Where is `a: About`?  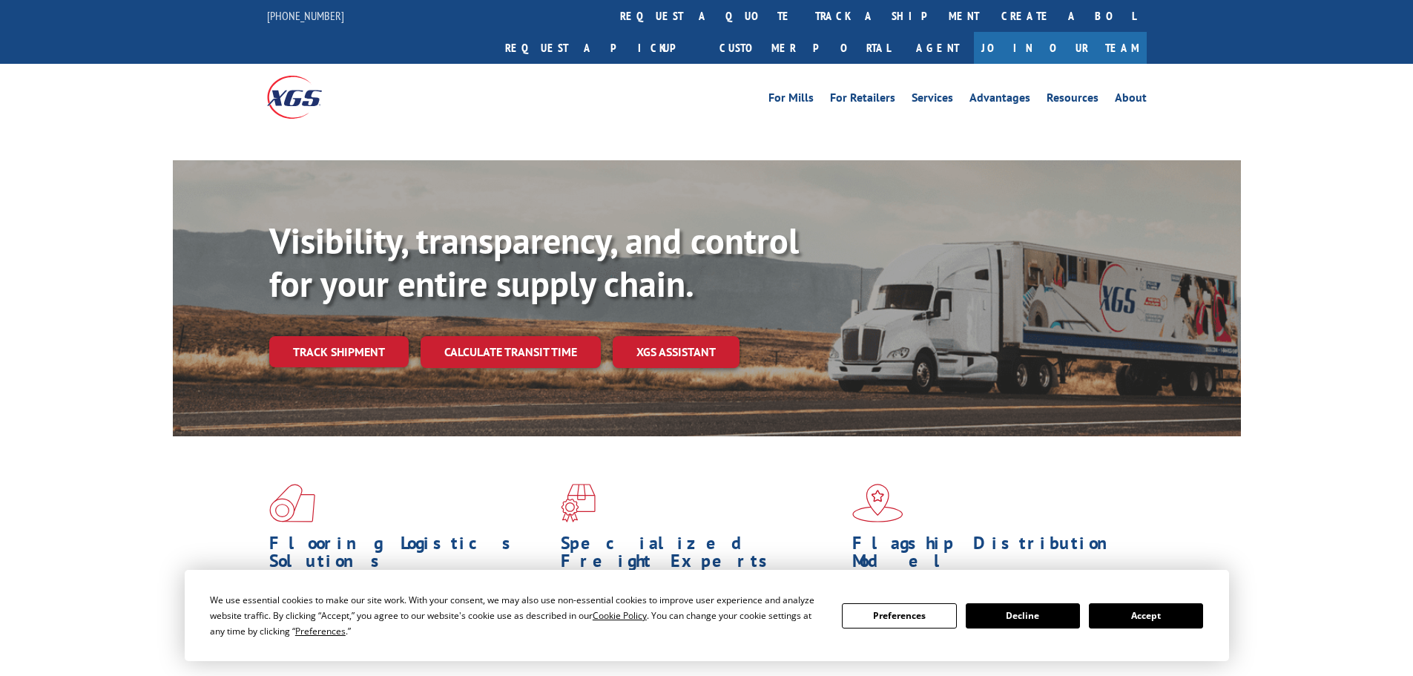
a: About is located at coordinates (1130, 100).